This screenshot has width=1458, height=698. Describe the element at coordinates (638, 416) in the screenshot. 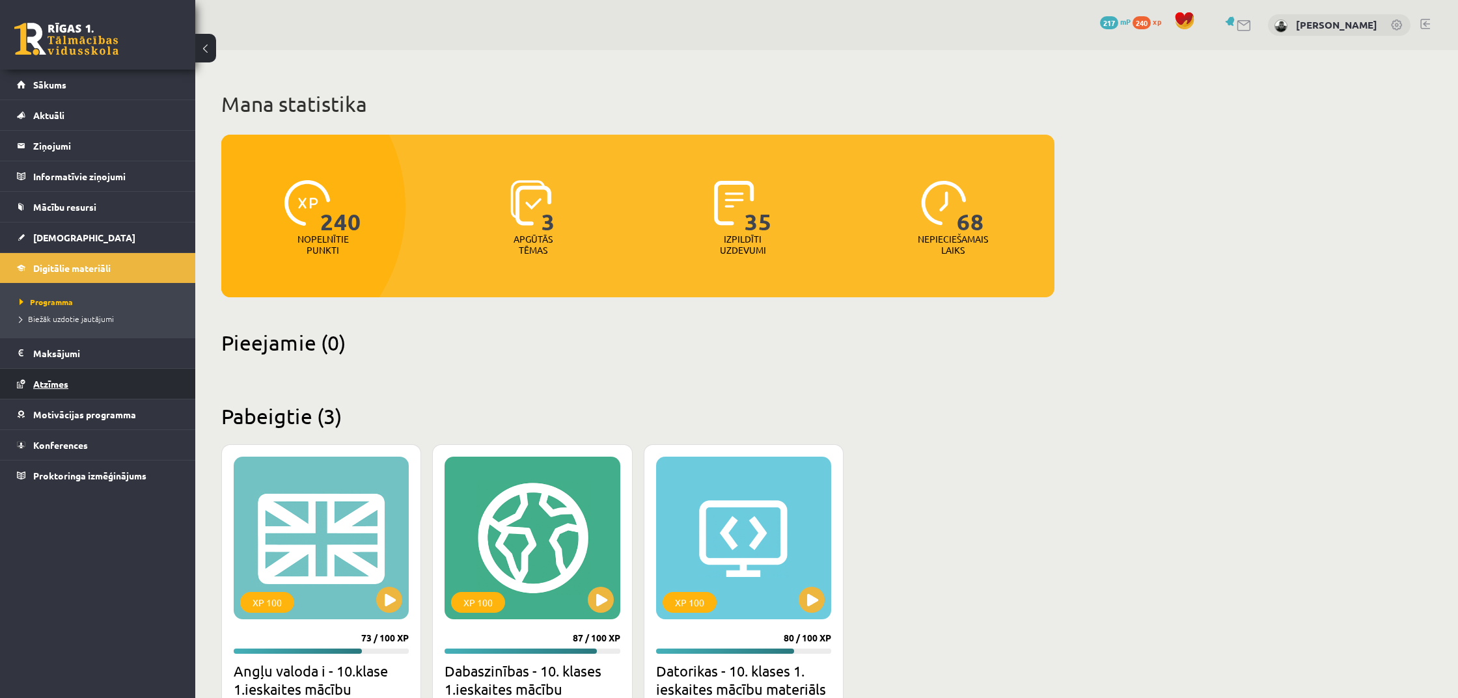

I see `h2: Pabeigtie (3)` at that location.